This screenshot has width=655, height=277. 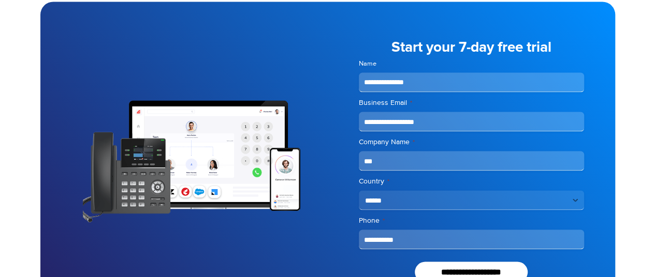 I want to click on label: Name, so click(x=471, y=64).